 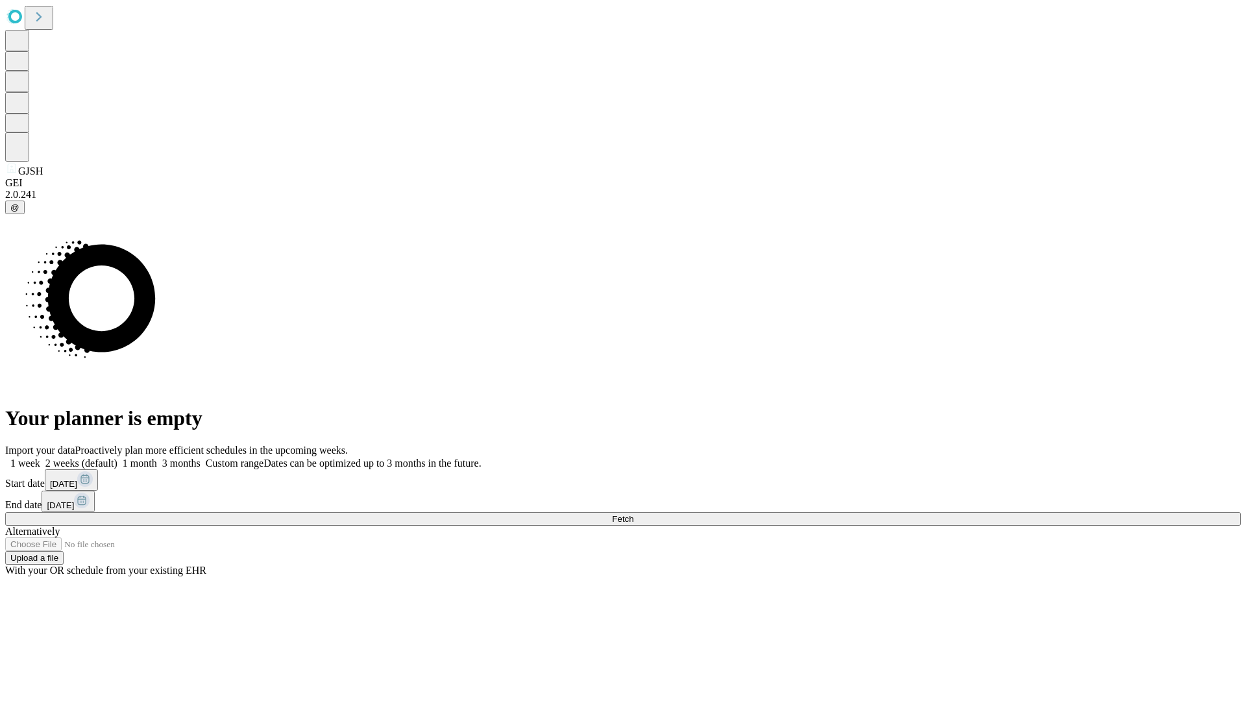 What do you see at coordinates (623, 195) in the screenshot?
I see `div: 2.0.241` at bounding box center [623, 195].